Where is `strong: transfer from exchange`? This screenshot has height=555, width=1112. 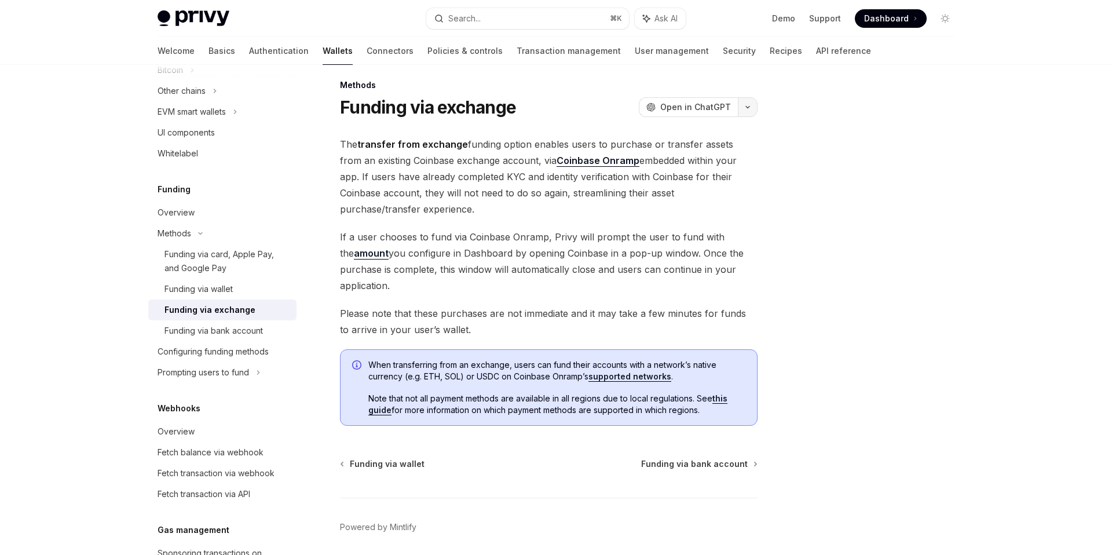 strong: transfer from exchange is located at coordinates (413, 144).